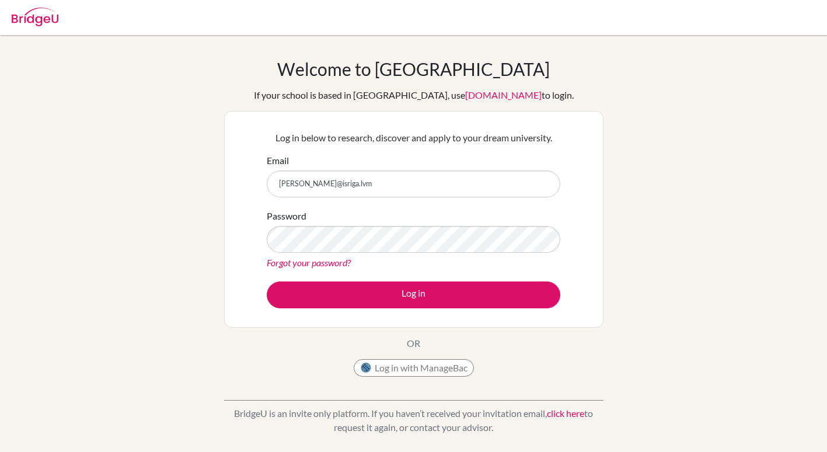  What do you see at coordinates (413, 295) in the screenshot?
I see `button: Log in` at bounding box center [413, 295].